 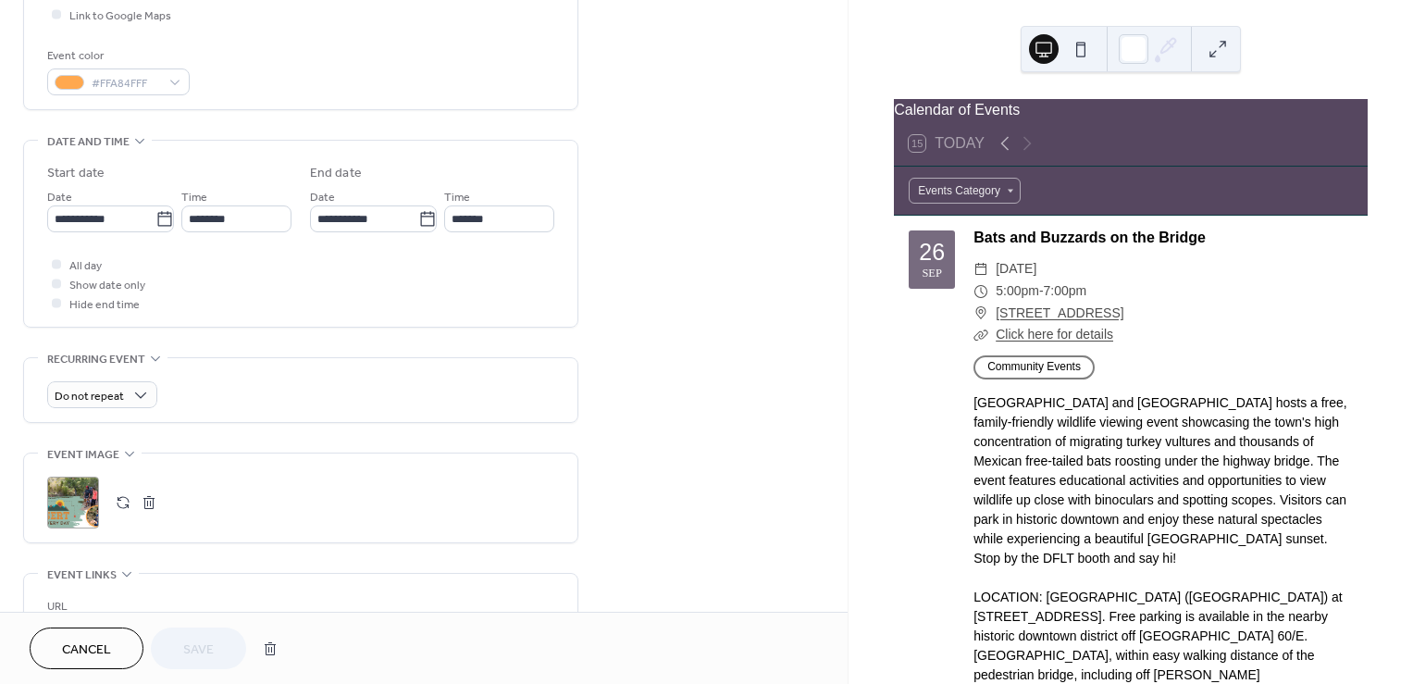 I want to click on span: Recurring event, so click(x=96, y=359).